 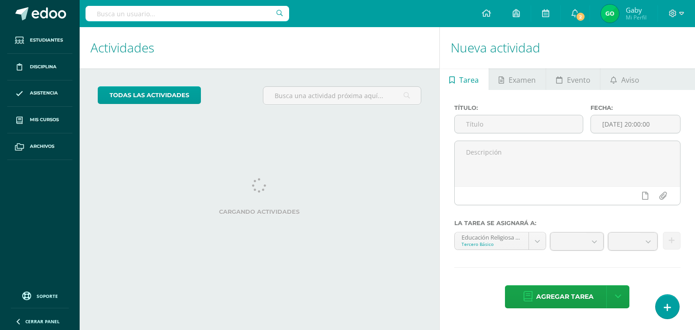 What do you see at coordinates (625, 79) in the screenshot?
I see `a: Aviso` at bounding box center [625, 79].